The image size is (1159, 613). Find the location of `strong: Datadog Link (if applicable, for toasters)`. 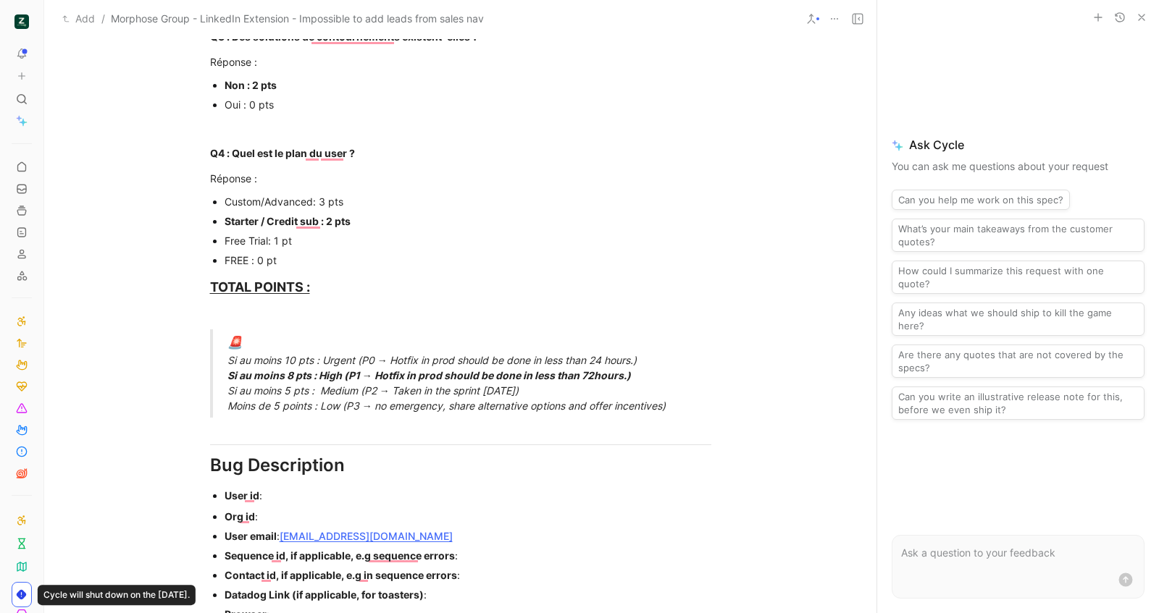

strong: Datadog Link (if applicable, for toasters) is located at coordinates (324, 595).